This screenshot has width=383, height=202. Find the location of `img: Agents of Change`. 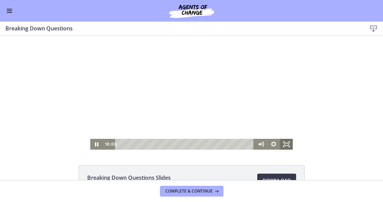

img: Agents of Change is located at coordinates (192, 11).